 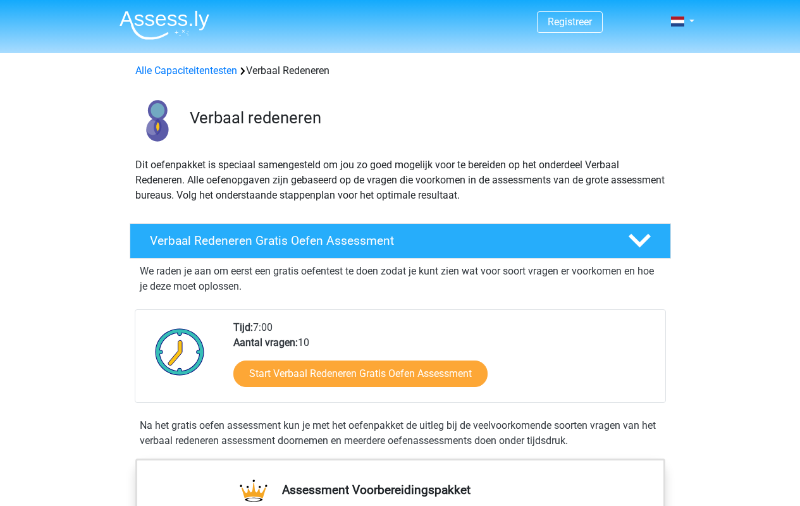 What do you see at coordinates (570, 22) in the screenshot?
I see `a: Registreer` at bounding box center [570, 22].